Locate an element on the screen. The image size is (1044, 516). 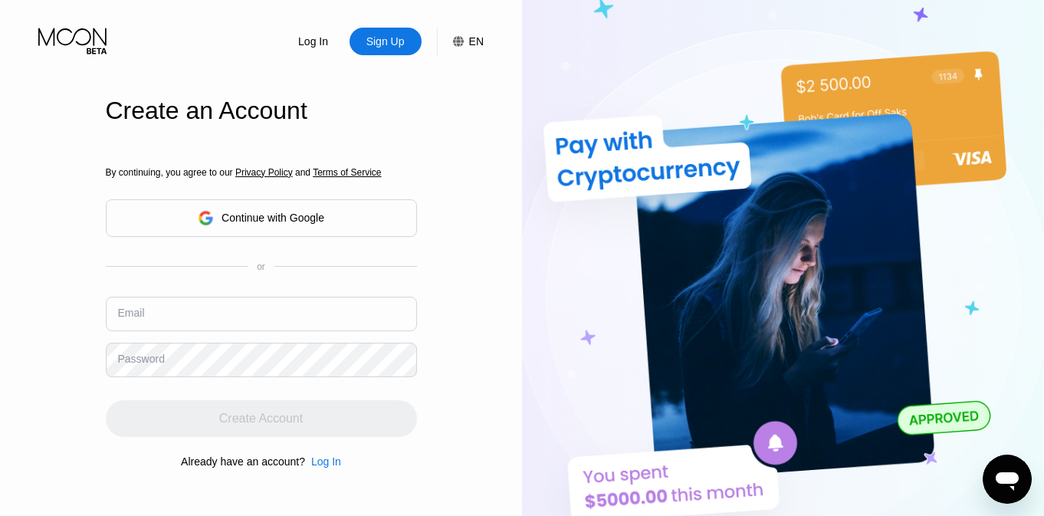
span: Privacy Policy is located at coordinates (264, 172).